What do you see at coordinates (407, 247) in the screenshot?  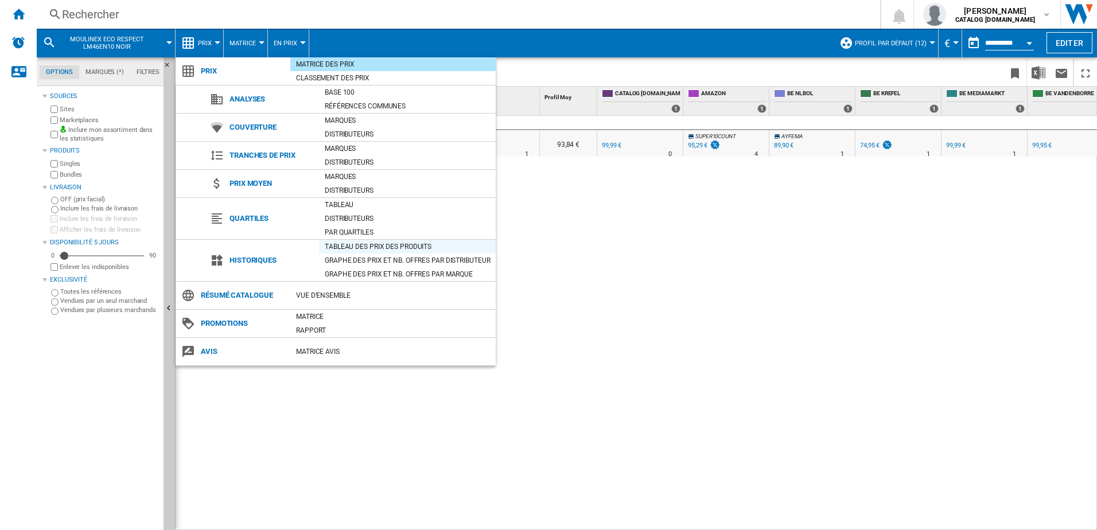 I see `div: Tableau des prix des produits` at bounding box center [407, 247].